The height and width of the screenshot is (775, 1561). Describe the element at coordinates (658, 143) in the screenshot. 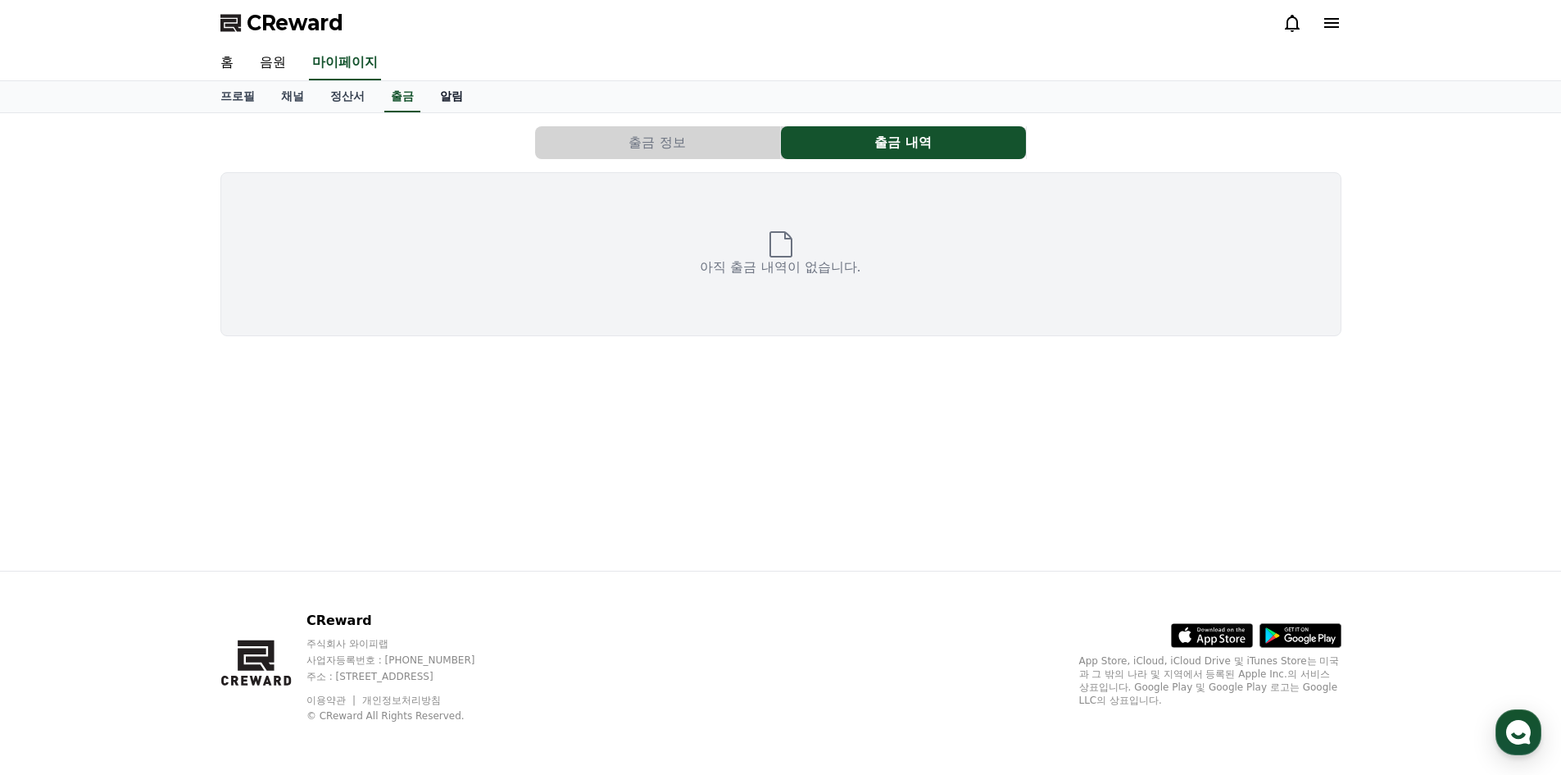

I see `a: 출금 정보` at that location.